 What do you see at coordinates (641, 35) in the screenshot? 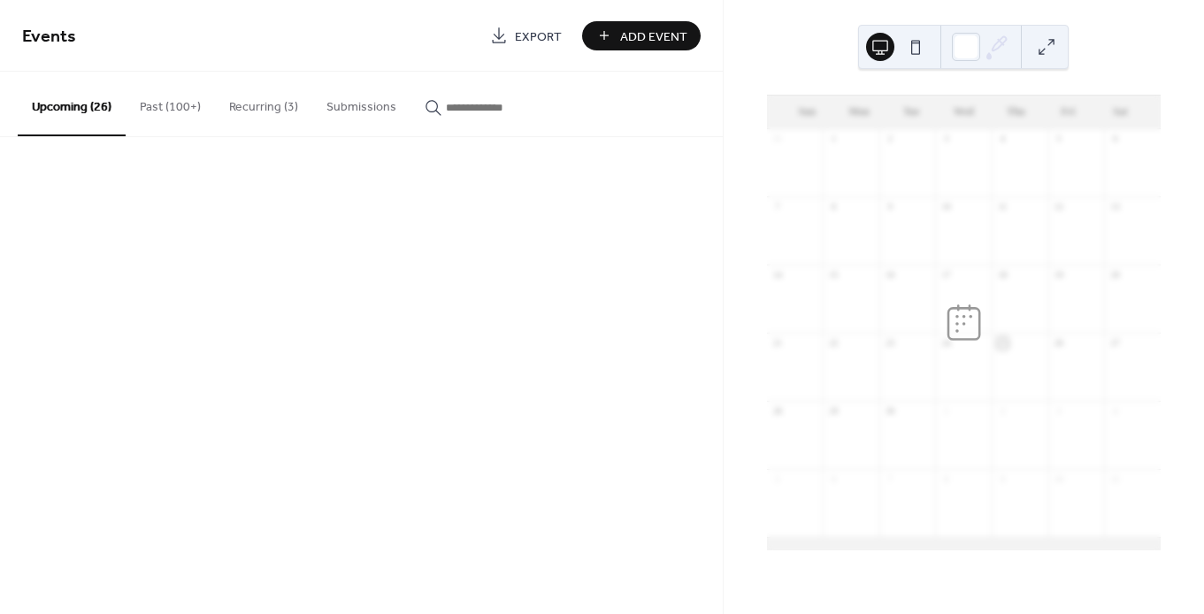
I see `button: Add Event` at bounding box center [641, 35].